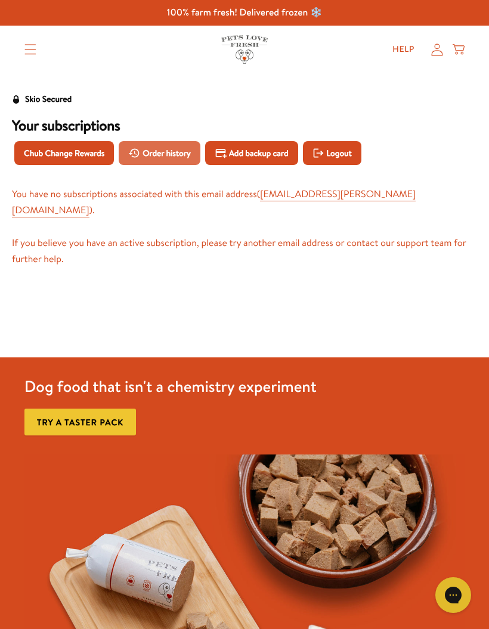 This screenshot has width=489, height=629. I want to click on h3: Dog food that isn't a chemistry experiment, so click(170, 387).